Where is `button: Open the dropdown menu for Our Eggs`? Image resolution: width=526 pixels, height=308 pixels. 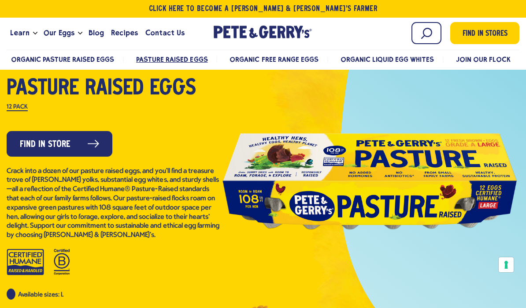 button: Open the dropdown menu for Our Eggs is located at coordinates (80, 33).